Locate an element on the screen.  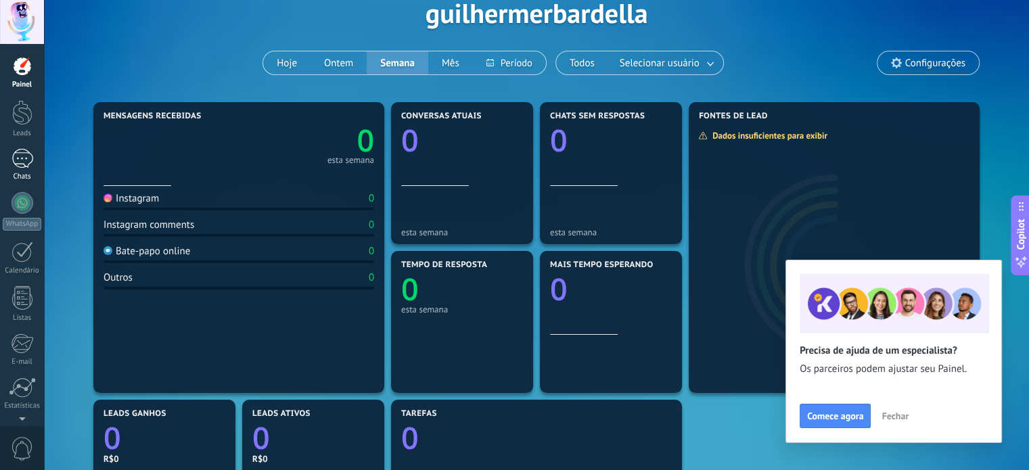
div: Instagram comments is located at coordinates (149, 225).